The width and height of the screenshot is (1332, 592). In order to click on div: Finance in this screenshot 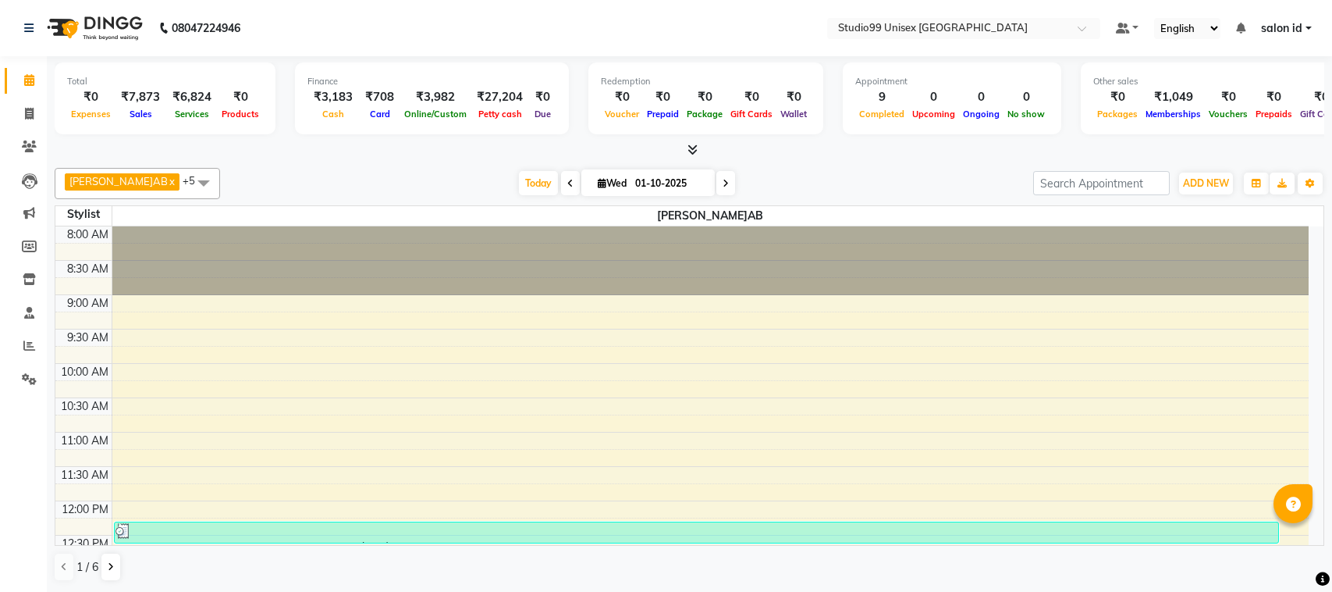, I will do `click(432, 81)`.